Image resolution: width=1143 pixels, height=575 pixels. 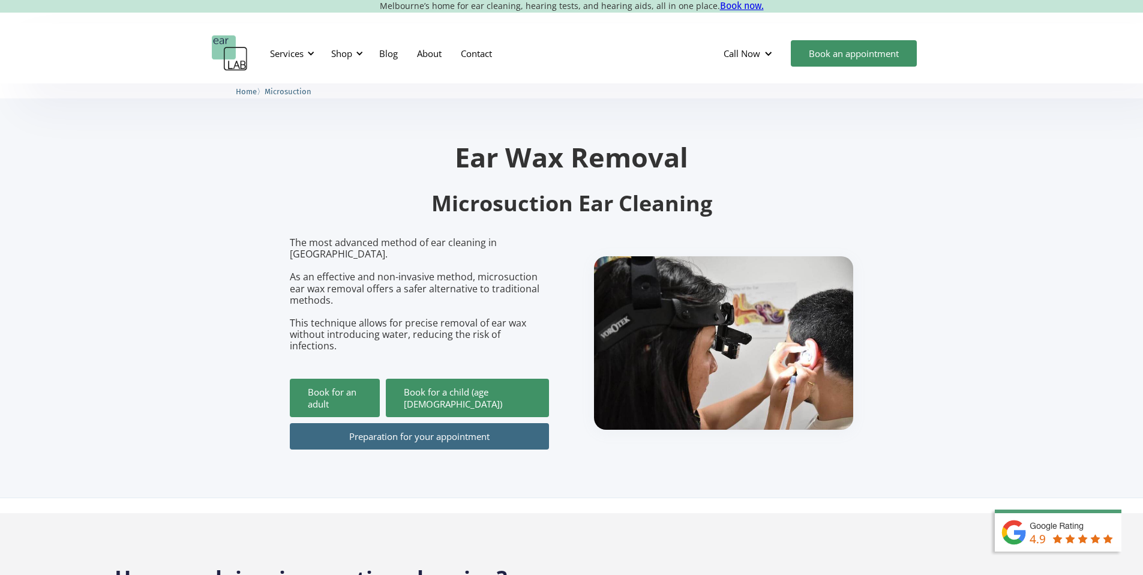 What do you see at coordinates (477, 53) in the screenshot?
I see `a: Contact` at bounding box center [477, 53].